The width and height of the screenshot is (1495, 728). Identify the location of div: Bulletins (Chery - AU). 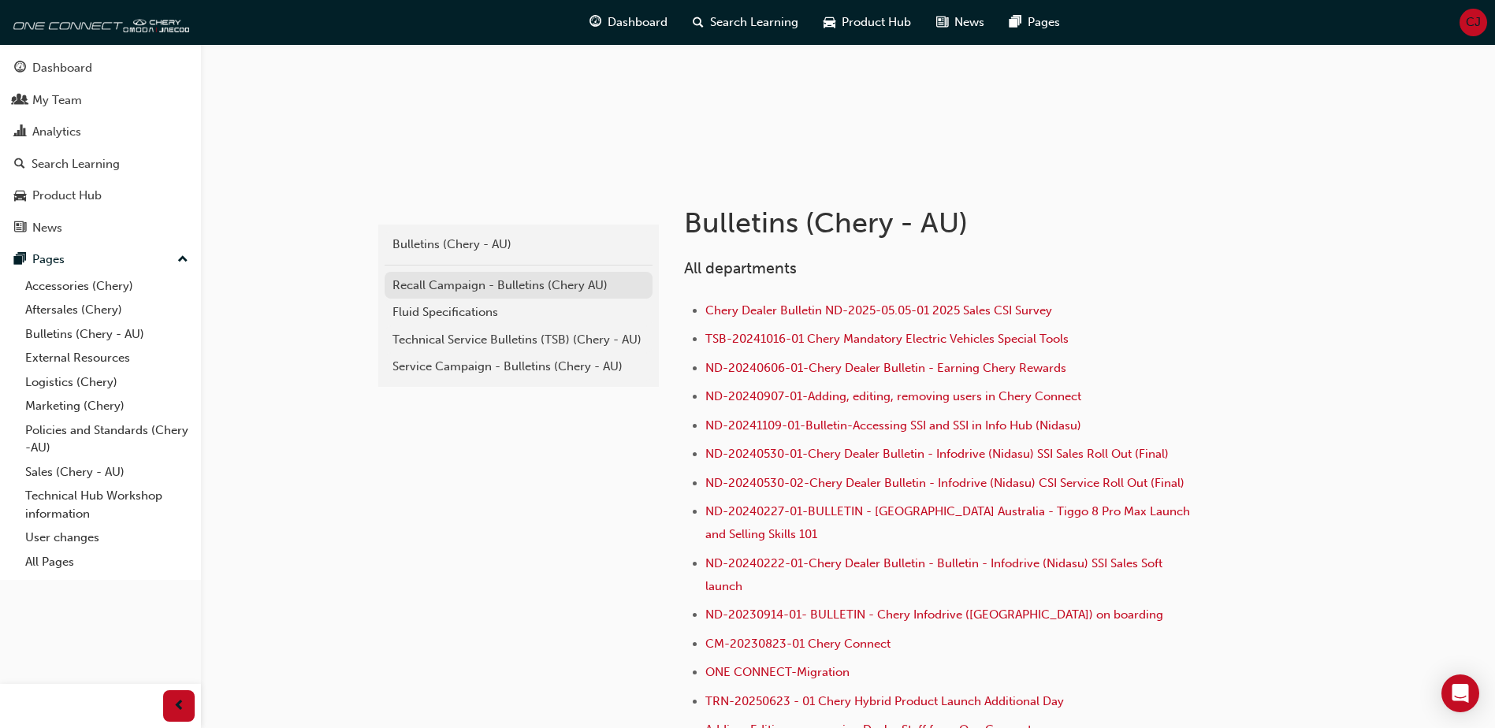
(519, 244).